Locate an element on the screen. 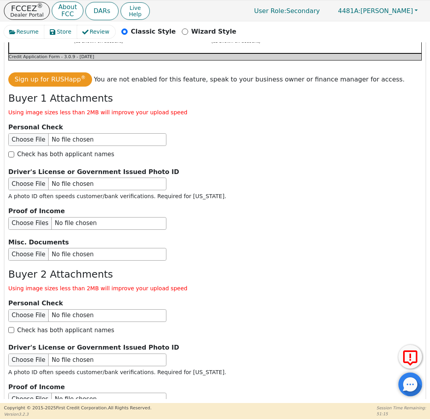  span: Sign up for RUSHapp is located at coordinates (50, 79).